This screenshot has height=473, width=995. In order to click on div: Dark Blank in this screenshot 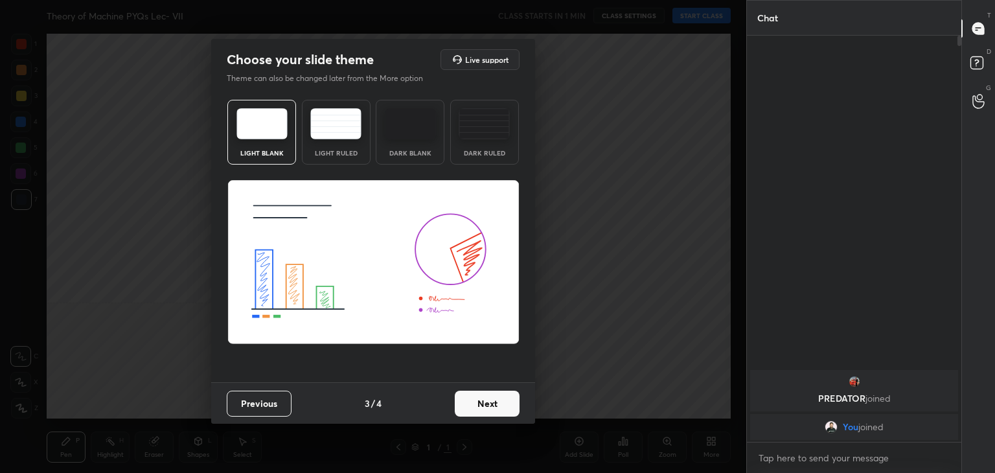, I will do `click(410, 153)`.